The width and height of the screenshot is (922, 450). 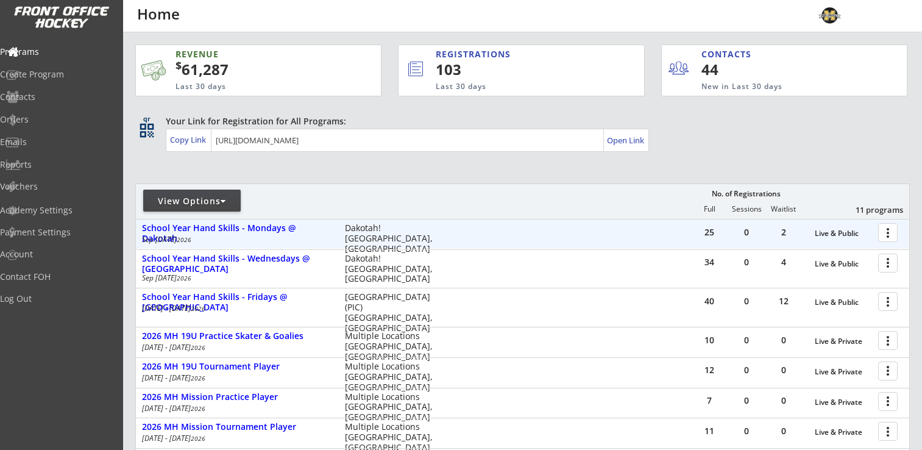 I want to click on div: Full, so click(x=709, y=209).